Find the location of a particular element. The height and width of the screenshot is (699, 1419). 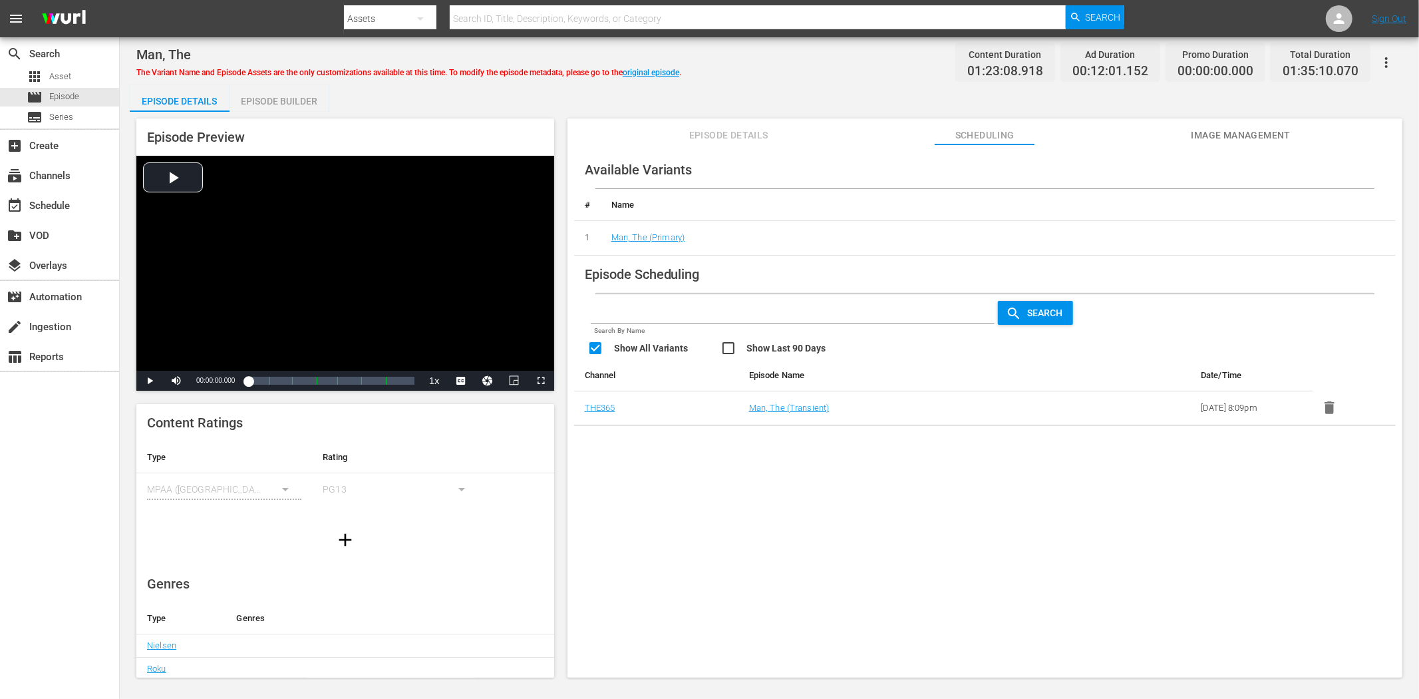

a: Nielsen is located at coordinates (162, 645).